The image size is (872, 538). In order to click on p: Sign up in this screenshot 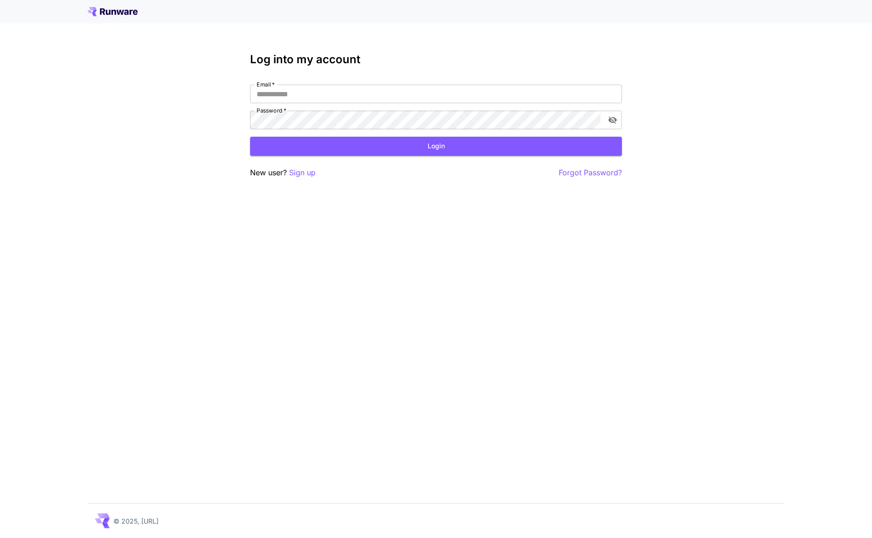, I will do `click(302, 173)`.